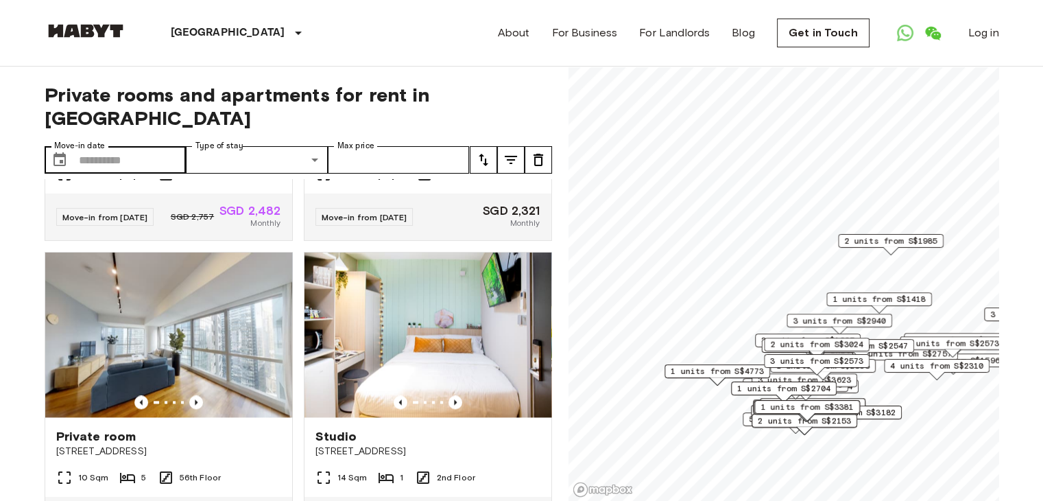 The height and width of the screenshot is (501, 1043). Describe the element at coordinates (905, 33) in the screenshot. I see `a: Open WhatsApp` at that location.